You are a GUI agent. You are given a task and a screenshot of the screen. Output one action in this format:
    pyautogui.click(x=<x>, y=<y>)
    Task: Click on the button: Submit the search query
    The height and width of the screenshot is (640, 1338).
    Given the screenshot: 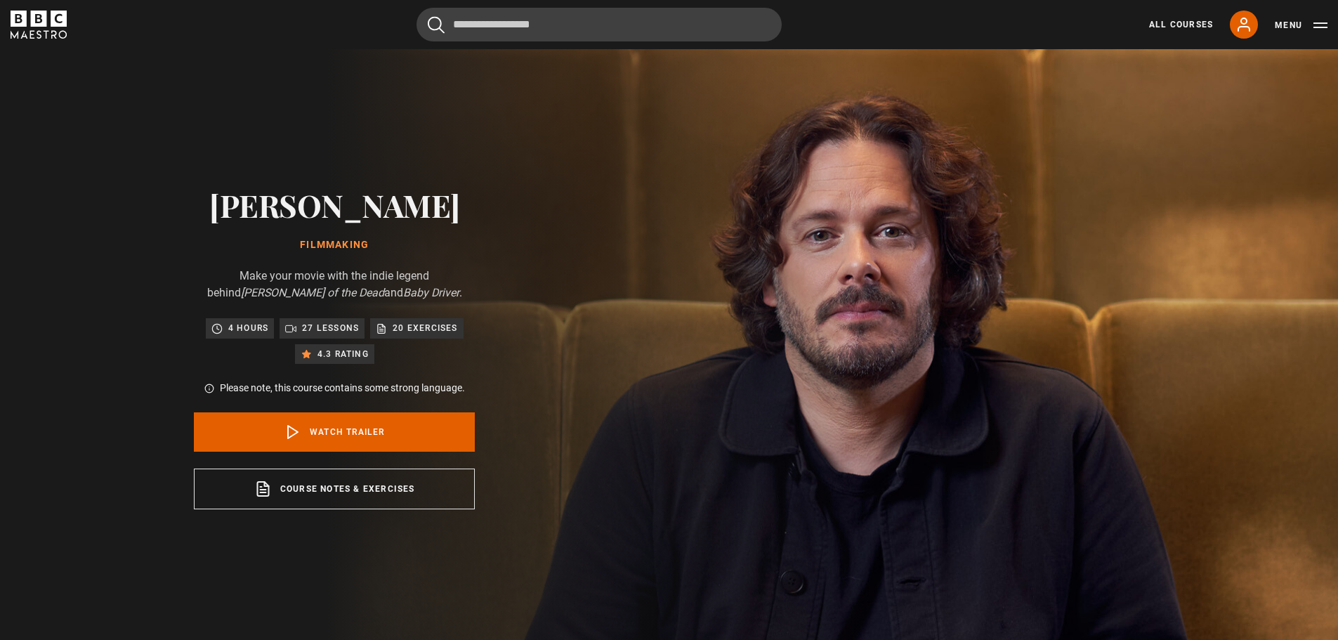 What is the action you would take?
    pyautogui.click(x=436, y=25)
    